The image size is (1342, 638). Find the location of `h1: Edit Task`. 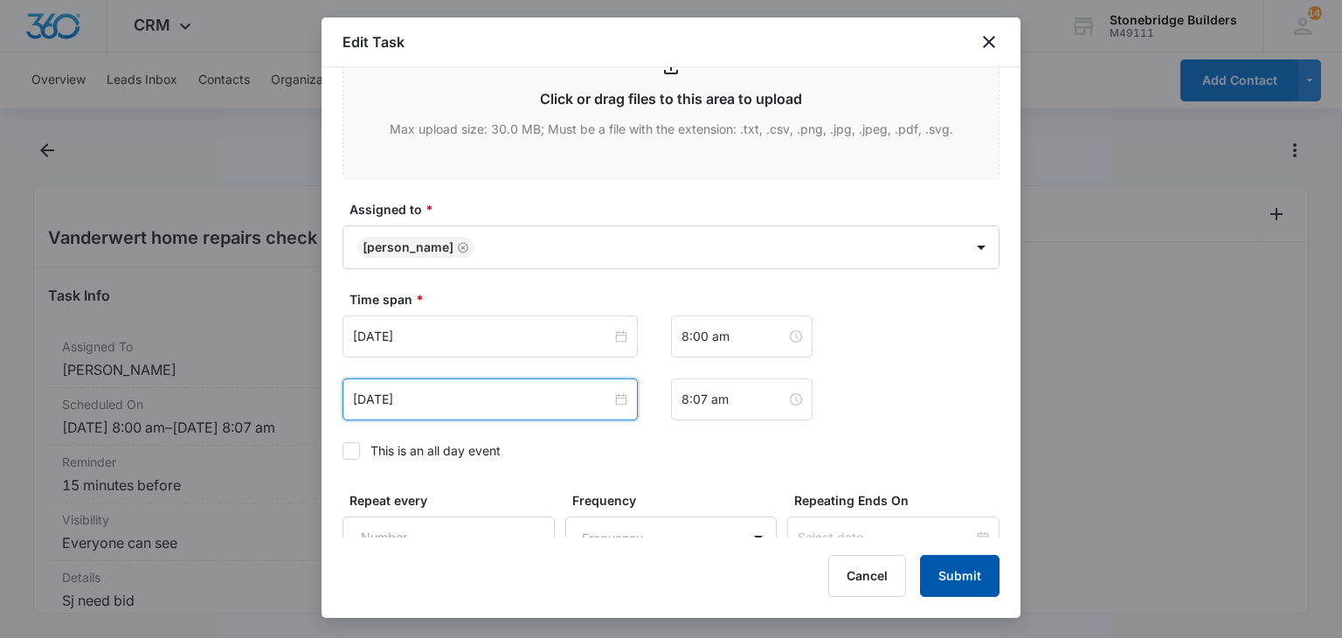

h1: Edit Task is located at coordinates (373, 42).